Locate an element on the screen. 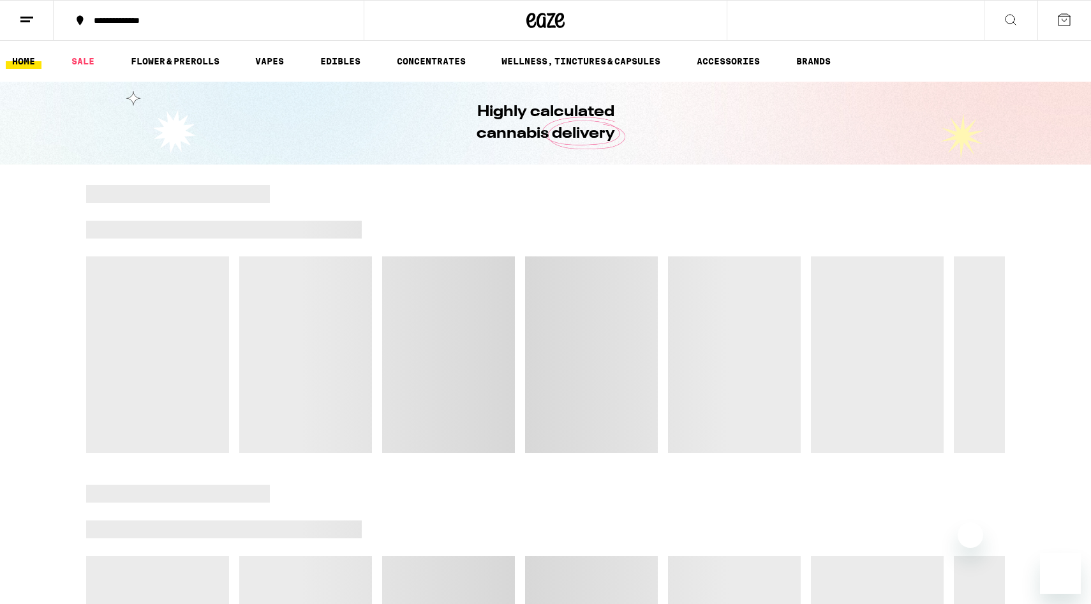  a: WELLNESS, TINCTURES & CAPSULES is located at coordinates (581, 61).